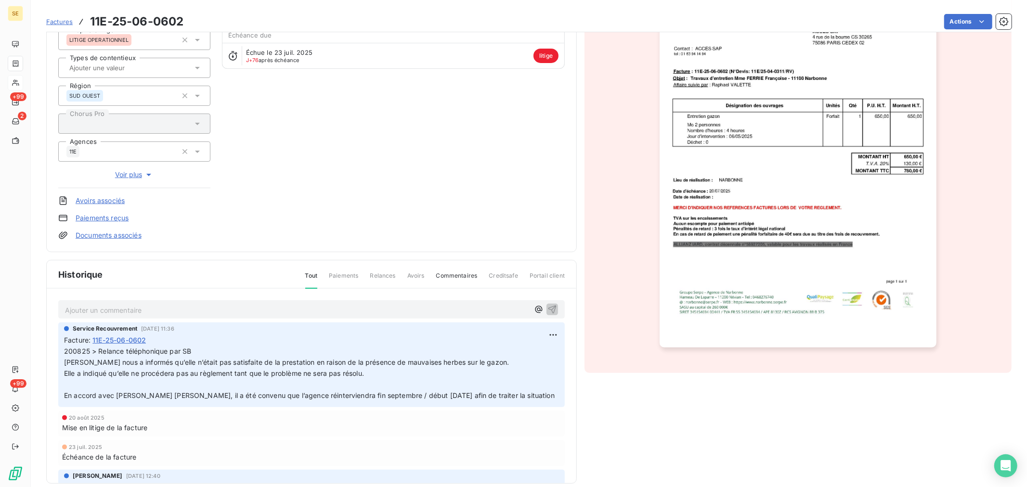  What do you see at coordinates (1006, 466) in the screenshot?
I see `div: Open Intercom Messenger` at bounding box center [1006, 466].